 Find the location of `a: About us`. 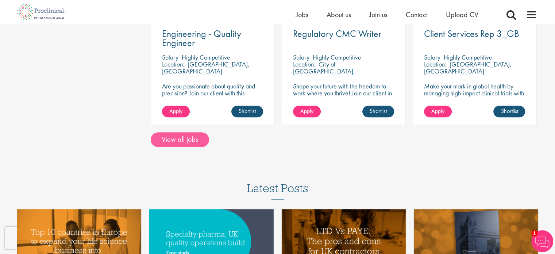

a: About us is located at coordinates (339, 15).